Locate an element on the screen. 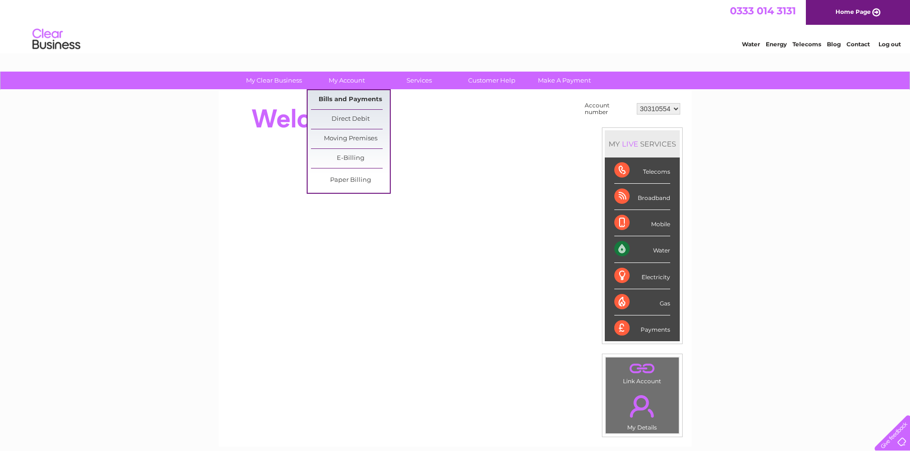  a: My Clear Business is located at coordinates (274, 80).